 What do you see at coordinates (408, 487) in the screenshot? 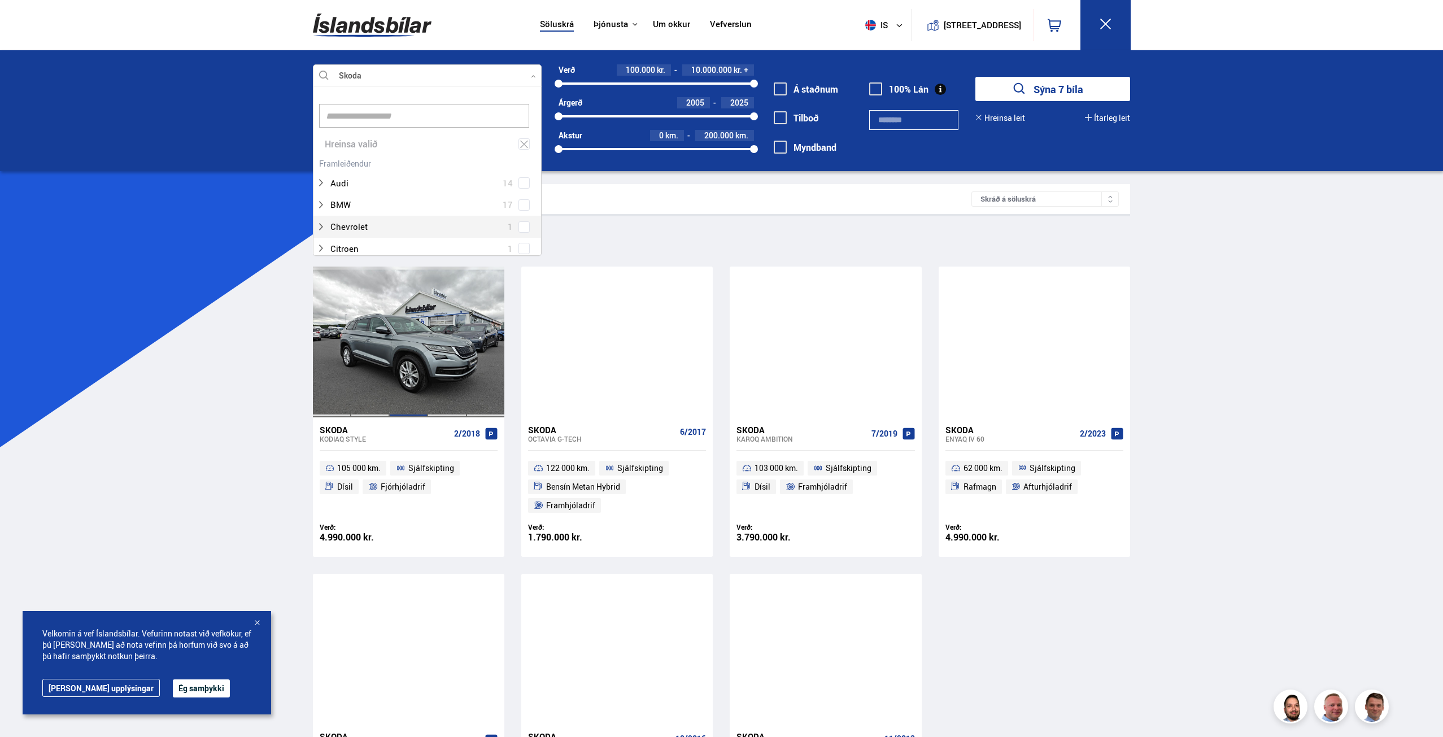
I see `a: Skoda Kodiaq STYLE 2/2018 105 000 km. Sjálfskipting Dísil Fjórhjóladrif Verð: 4.990.000 kr.` at bounding box center [408, 487].